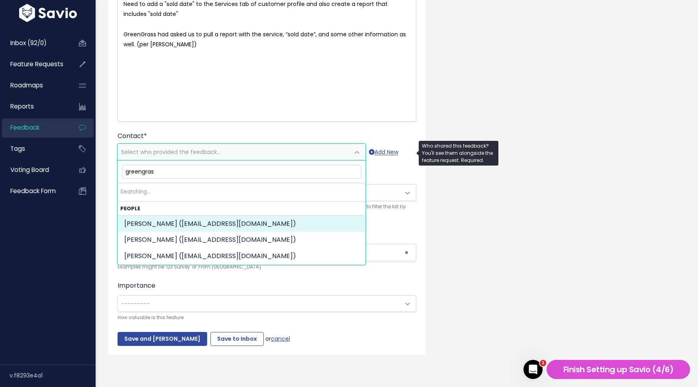  What do you see at coordinates (34, 106) in the screenshot?
I see `a: Reports` at bounding box center [34, 106].